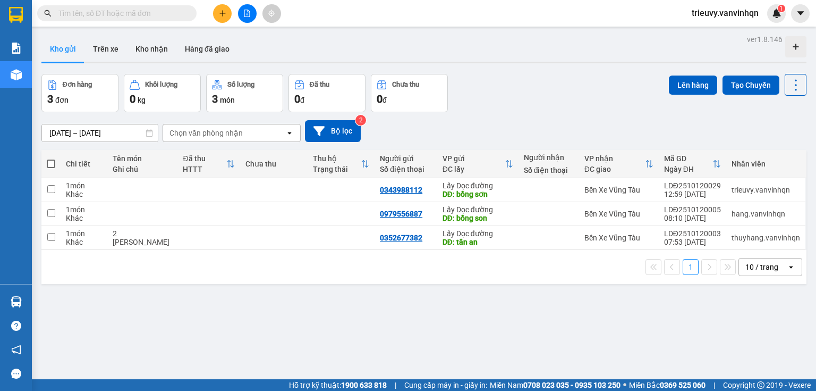 The height and width of the screenshot is (391, 816). What do you see at coordinates (337, 169) in the screenshot?
I see `div: Trạng thái` at bounding box center [337, 169].